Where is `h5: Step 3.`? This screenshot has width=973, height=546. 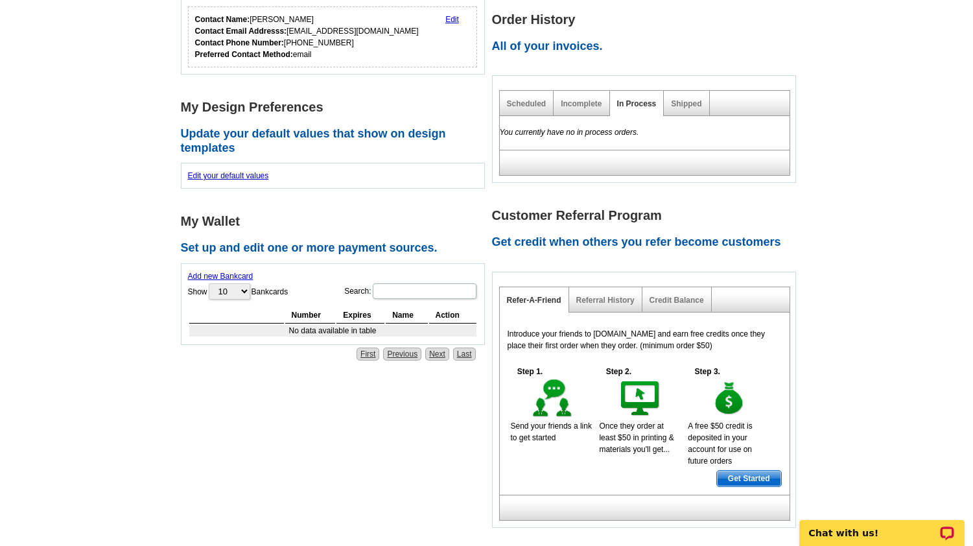
h5: Step 3. is located at coordinates (707, 371).